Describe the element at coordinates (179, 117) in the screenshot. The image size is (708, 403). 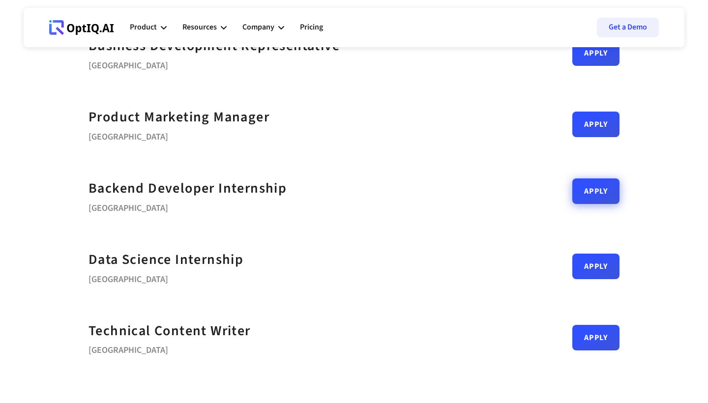
I see `div: Product Marketing Manager` at that location.